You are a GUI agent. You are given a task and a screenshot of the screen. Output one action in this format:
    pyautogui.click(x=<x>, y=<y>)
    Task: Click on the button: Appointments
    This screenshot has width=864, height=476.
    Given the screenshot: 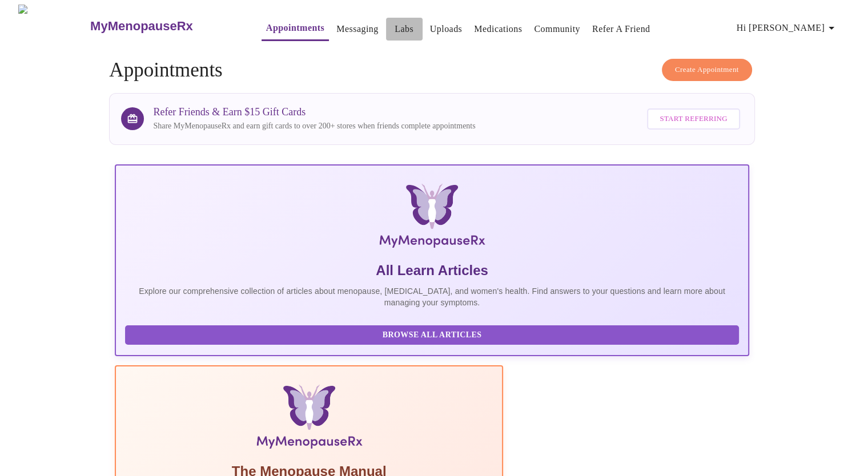 What is the action you would take?
    pyautogui.click(x=295, y=29)
    